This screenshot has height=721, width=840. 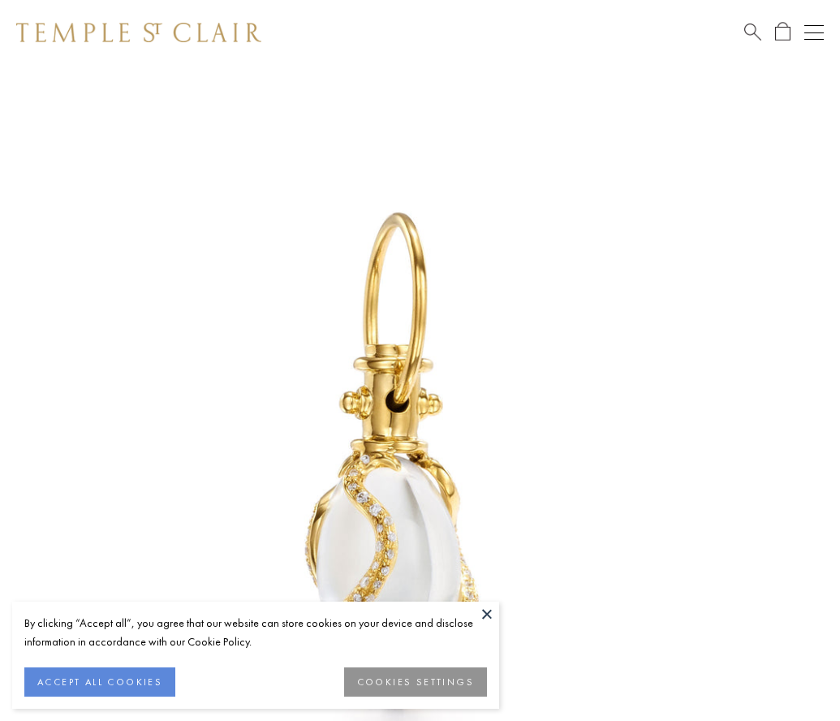 What do you see at coordinates (752, 32) in the screenshot?
I see `a: Search` at bounding box center [752, 32].